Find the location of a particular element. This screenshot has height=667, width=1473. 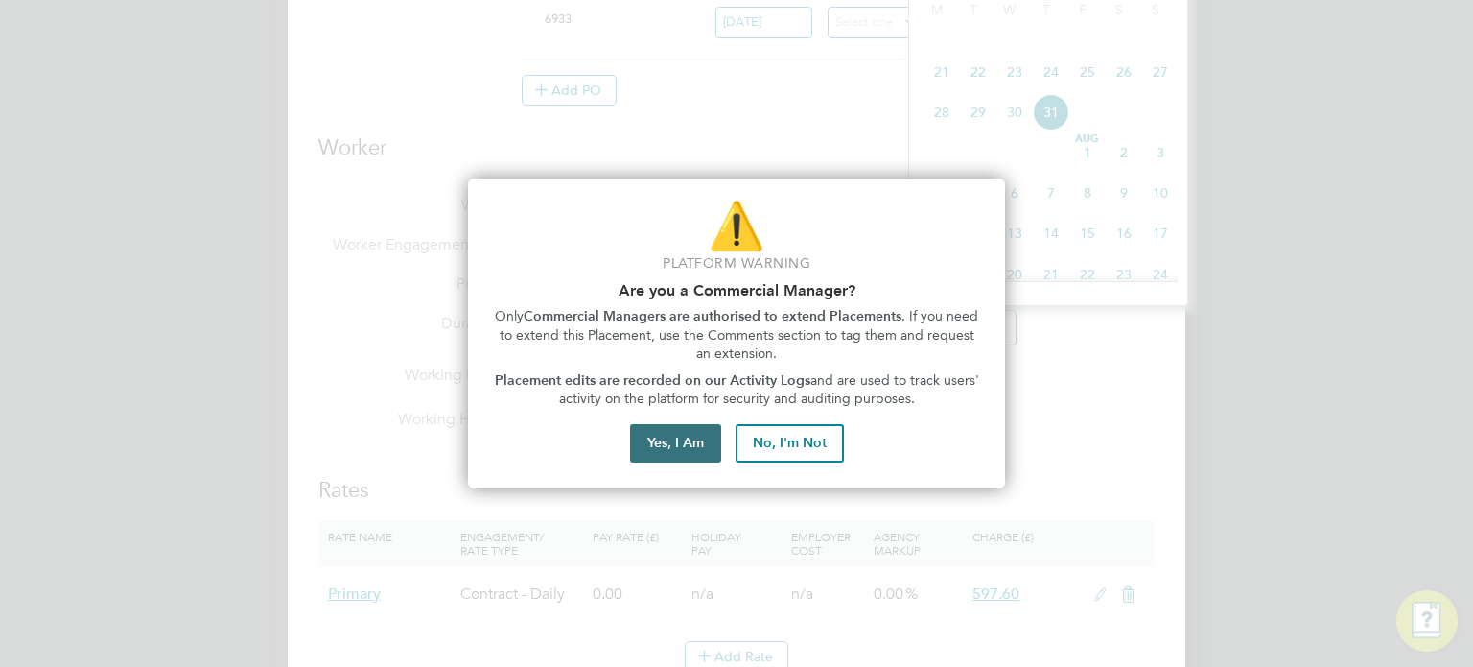

p: Platform Warning is located at coordinates (737, 264).